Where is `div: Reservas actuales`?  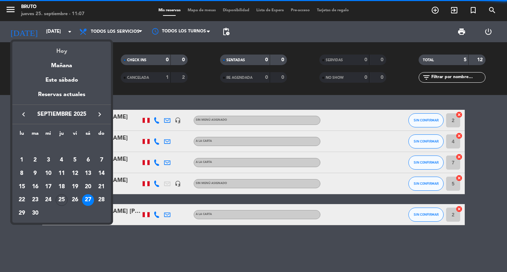
div: Reservas actuales is located at coordinates (62, 97).